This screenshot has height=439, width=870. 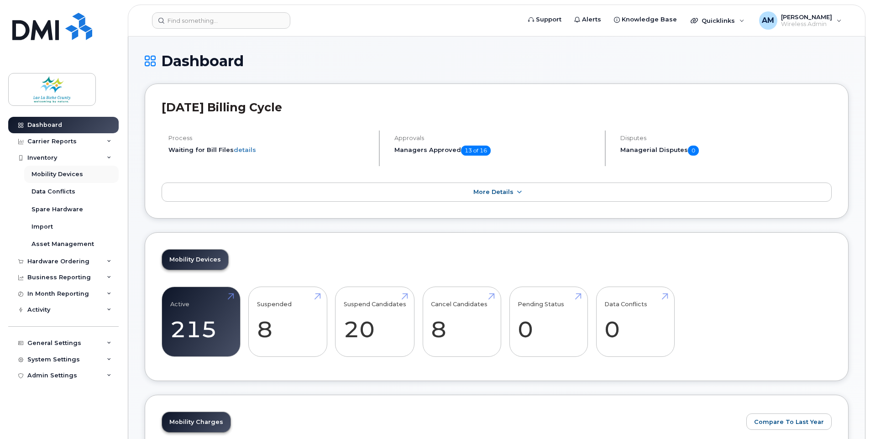 I want to click on a: Cancel Candidates 8, so click(x=461, y=322).